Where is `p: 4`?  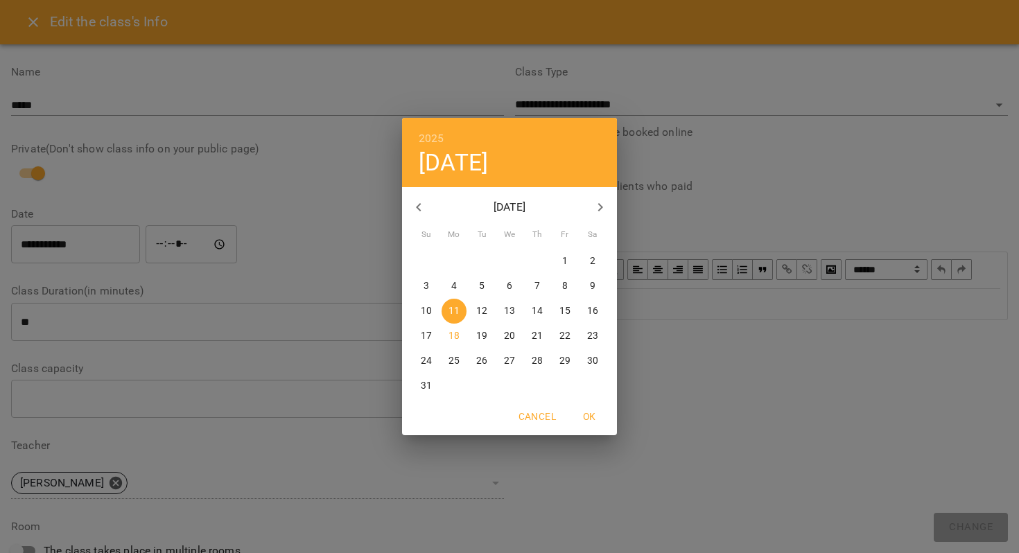 p: 4 is located at coordinates (454, 286).